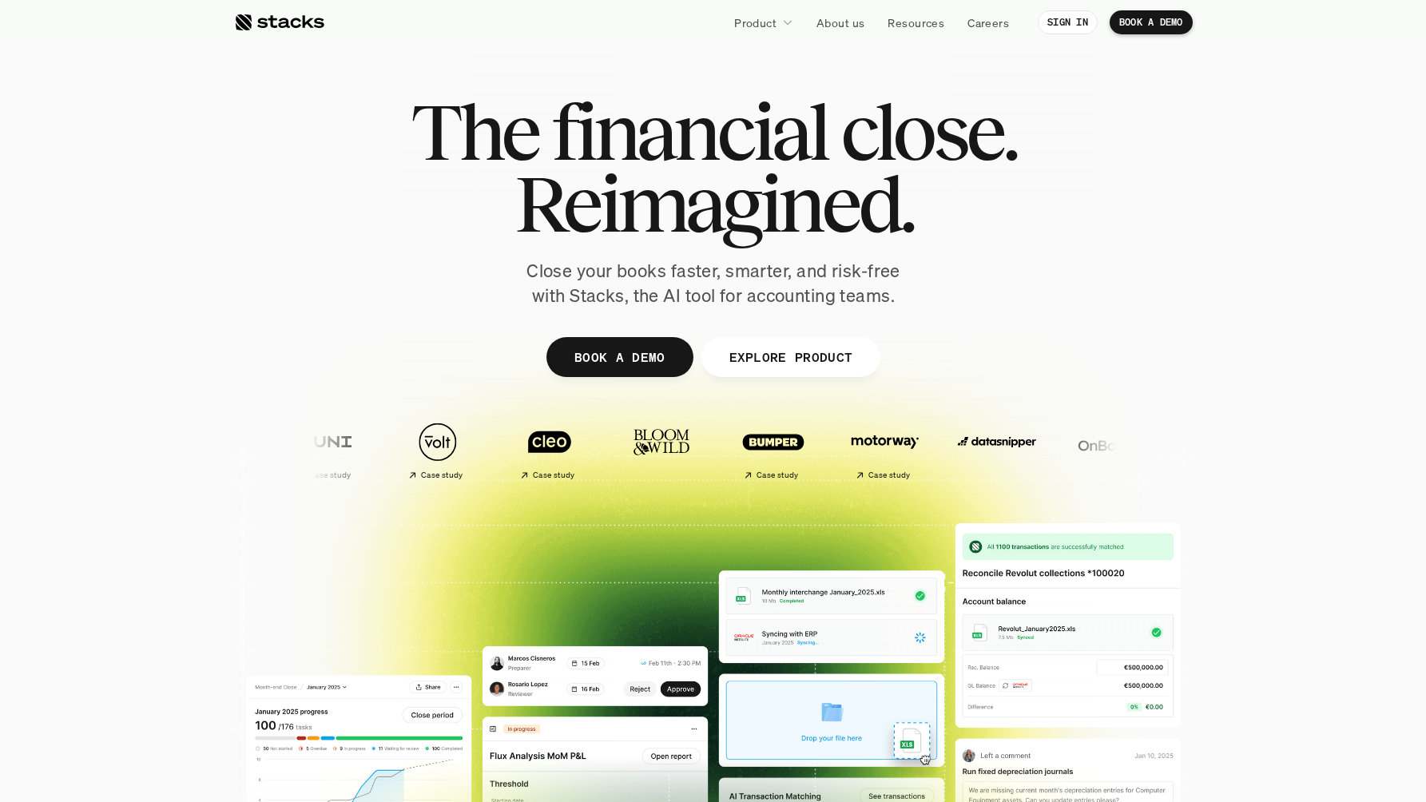  Describe the element at coordinates (688, 132) in the screenshot. I see `span: financial` at that location.